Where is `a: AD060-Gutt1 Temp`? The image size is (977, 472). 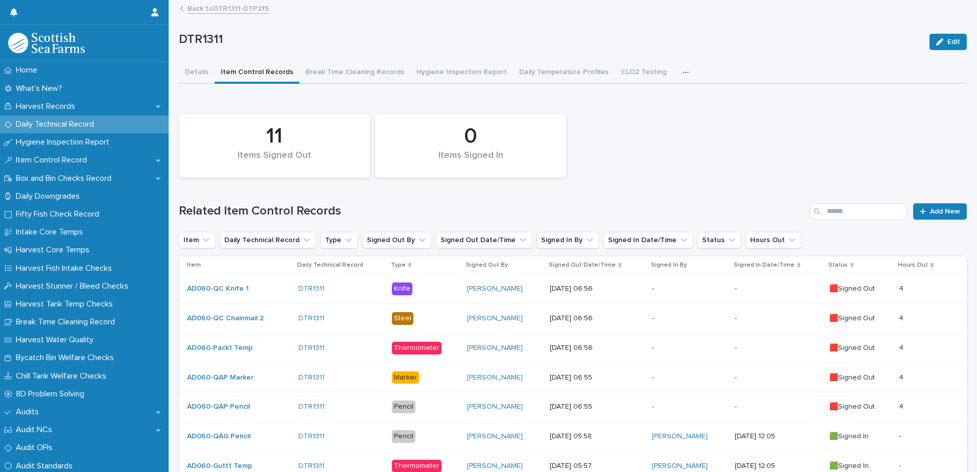
a: AD060-Gutt1 Temp is located at coordinates (219, 466).